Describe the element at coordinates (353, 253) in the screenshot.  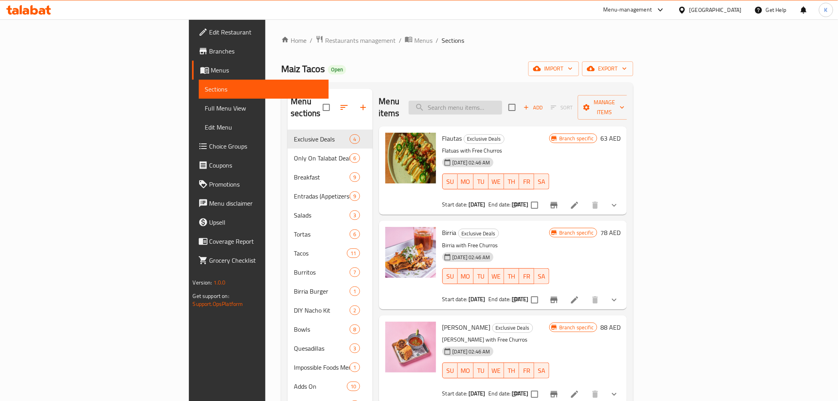
I see `span: 11` at that location.